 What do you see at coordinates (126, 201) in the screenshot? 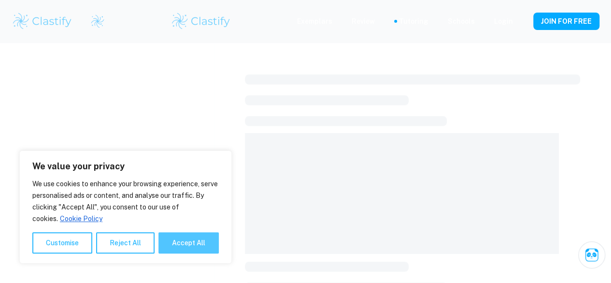
I see `p: We use cookies to enhance your browsing experience, serve personalised ads or content, and analys...` at bounding box center [126, 201].